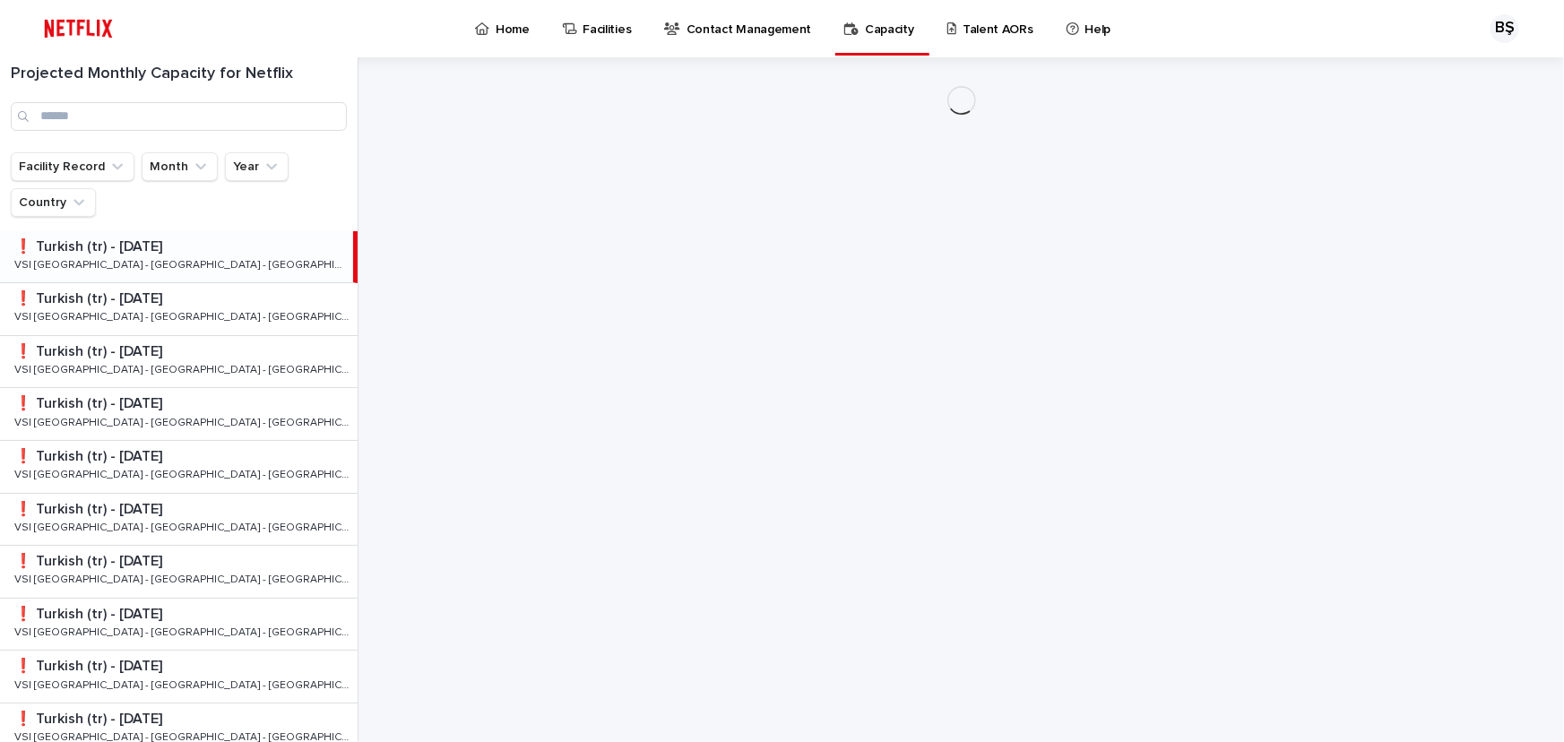 The width and height of the screenshot is (1564, 742). Describe the element at coordinates (1505, 29) in the screenshot. I see `div: BŞ` at that location.